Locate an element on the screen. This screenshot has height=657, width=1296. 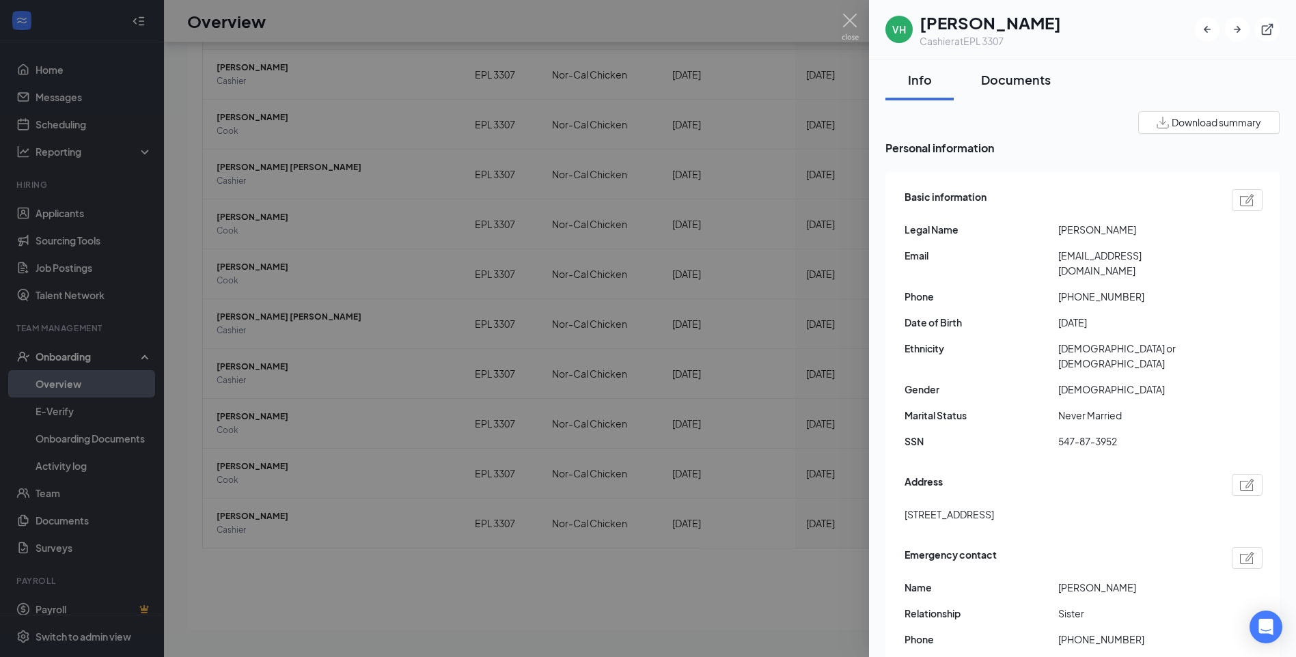
span: Basic information is located at coordinates (945, 200).